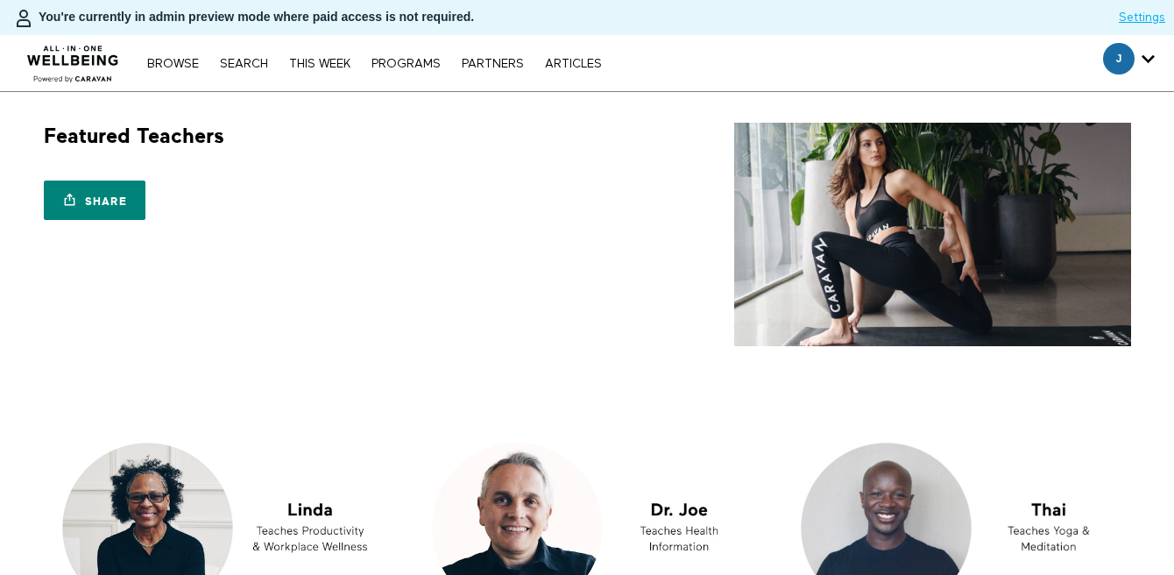  What do you see at coordinates (173, 64) in the screenshot?
I see `a: Browse` at bounding box center [173, 64].